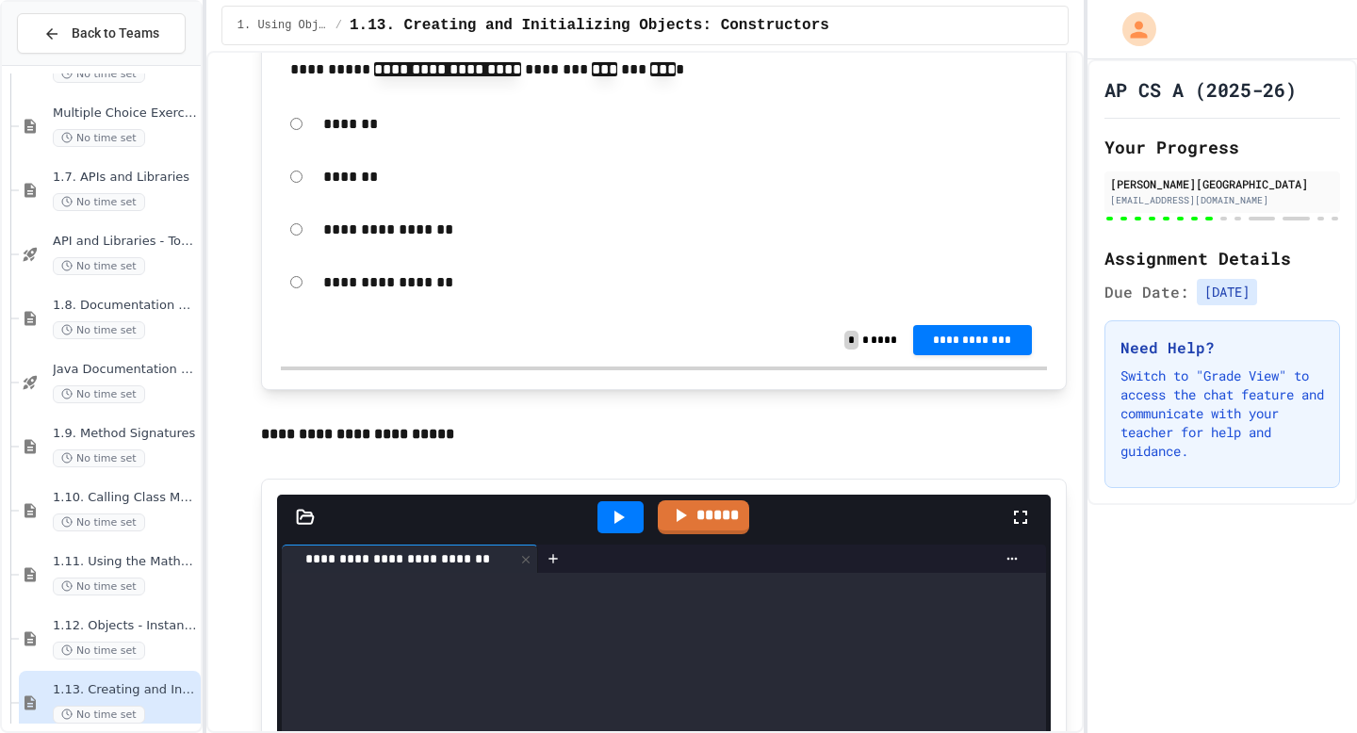  What do you see at coordinates (124, 498) in the screenshot?
I see `span: 1.10. Calling Class Methods` at bounding box center [124, 498].